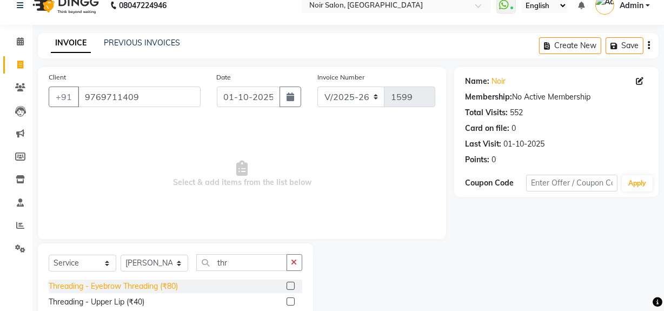 The width and height of the screenshot is (664, 311). What do you see at coordinates (637, 183) in the screenshot?
I see `button: Apply` at bounding box center [637, 183].